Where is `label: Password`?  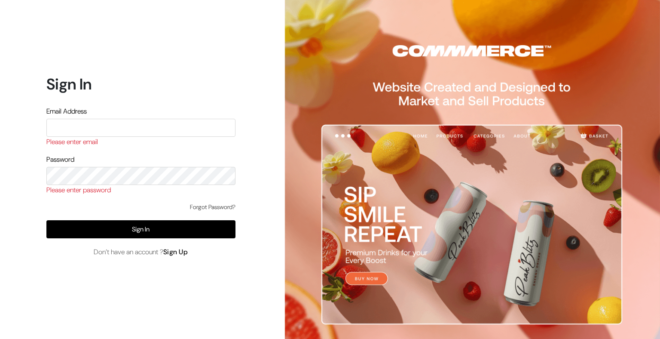 label: Password is located at coordinates (60, 159).